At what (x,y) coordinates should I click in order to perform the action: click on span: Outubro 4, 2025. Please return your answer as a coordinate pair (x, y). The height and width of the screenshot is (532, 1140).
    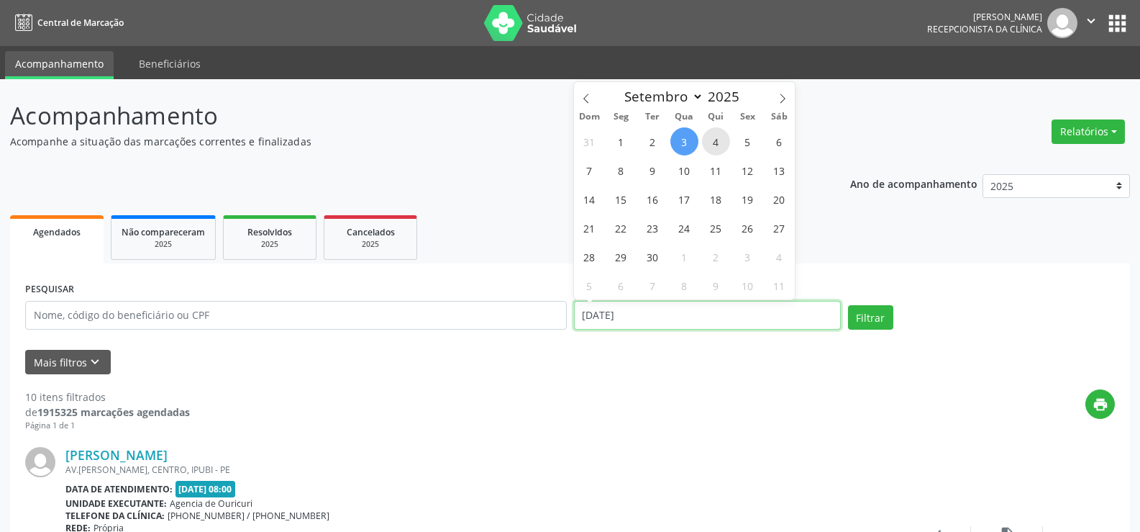
    Looking at the image, I should click on (779, 256).